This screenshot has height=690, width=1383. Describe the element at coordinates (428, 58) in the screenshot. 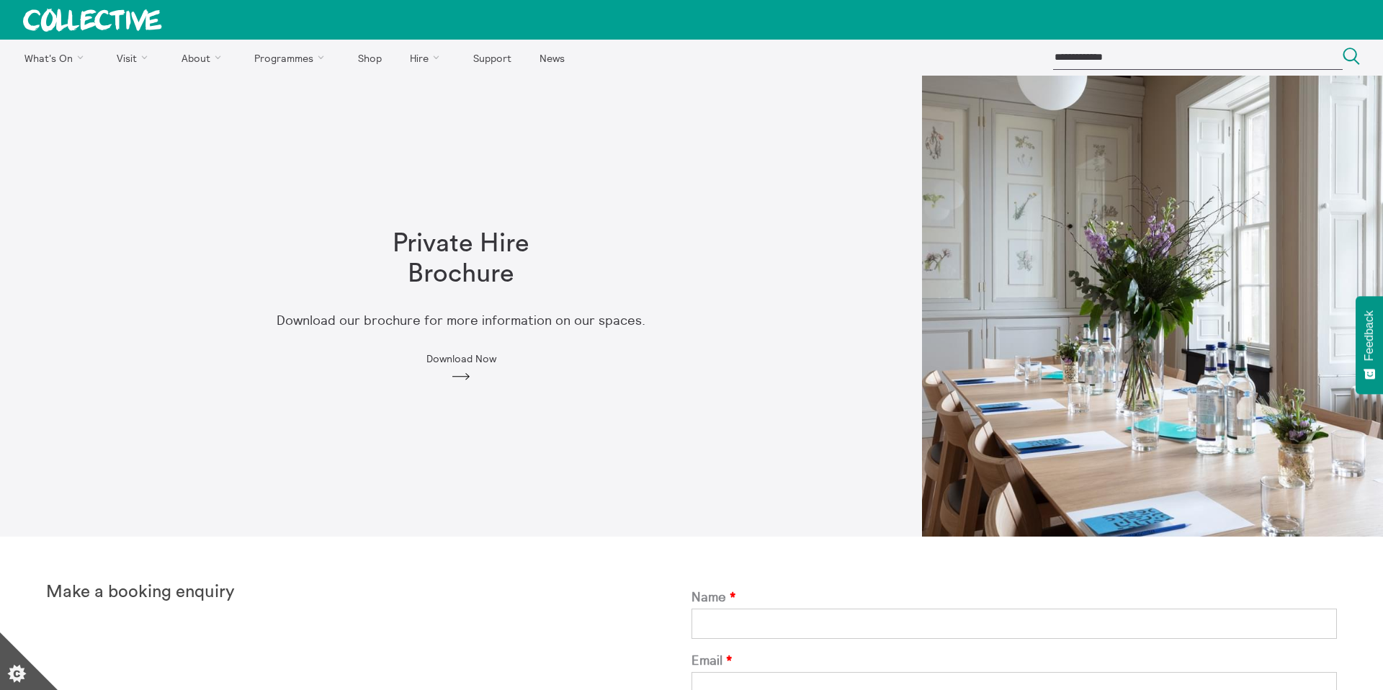

I see `a: Hire` at that location.